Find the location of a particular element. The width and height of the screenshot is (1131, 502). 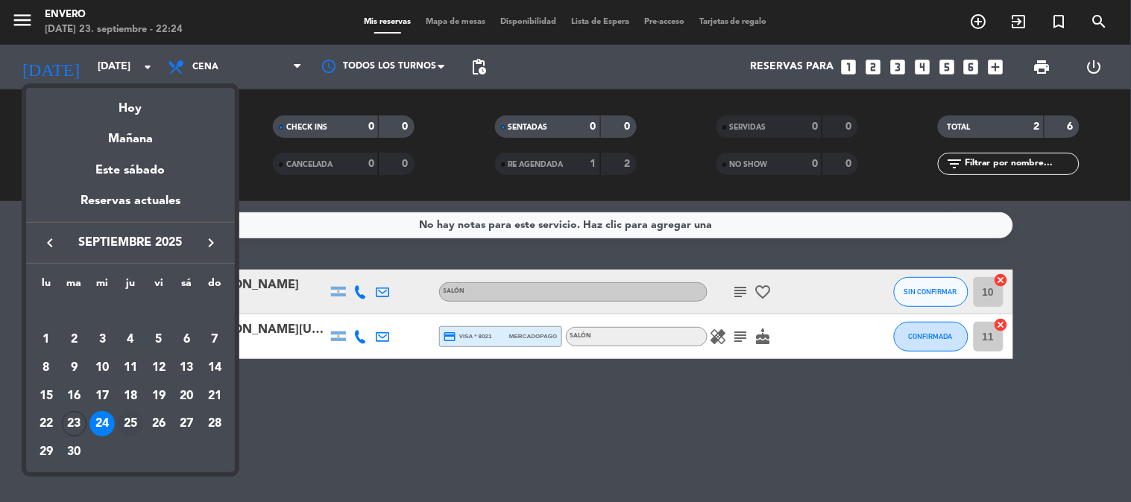

div: 17 is located at coordinates (102, 397).